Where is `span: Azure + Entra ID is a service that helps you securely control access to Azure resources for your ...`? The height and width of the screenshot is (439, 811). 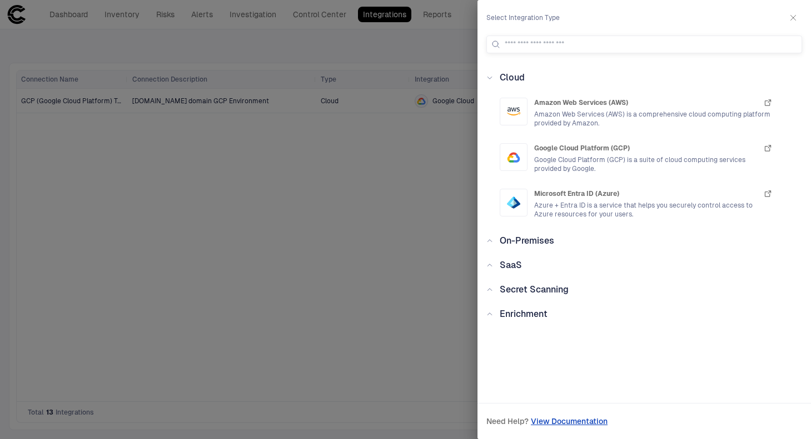 span: Azure + Entra ID is a service that helps you securely control access to Azure resources for your ... is located at coordinates (653, 210).